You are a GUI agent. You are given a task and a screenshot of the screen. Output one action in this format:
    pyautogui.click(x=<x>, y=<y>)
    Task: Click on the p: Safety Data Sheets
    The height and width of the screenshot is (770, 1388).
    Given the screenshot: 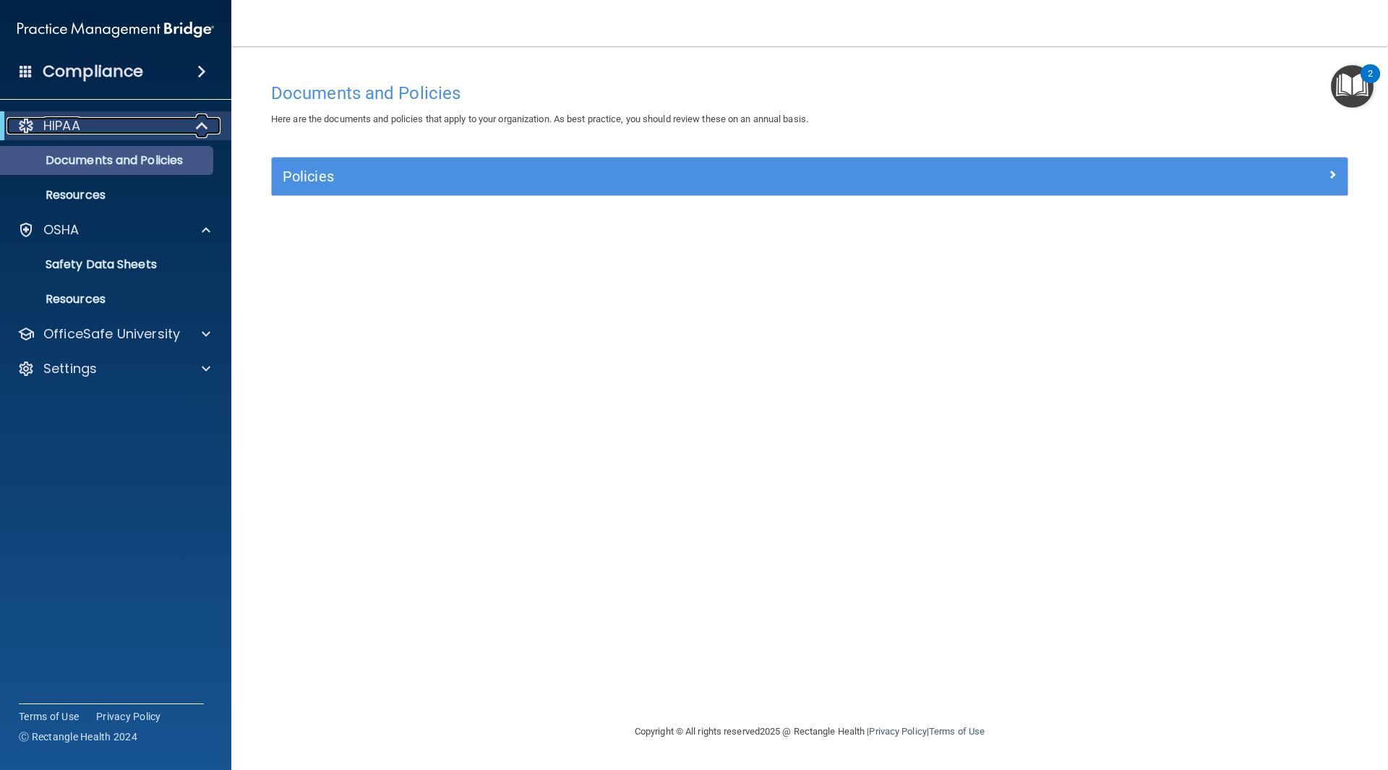 What is the action you would take?
    pyautogui.click(x=108, y=265)
    